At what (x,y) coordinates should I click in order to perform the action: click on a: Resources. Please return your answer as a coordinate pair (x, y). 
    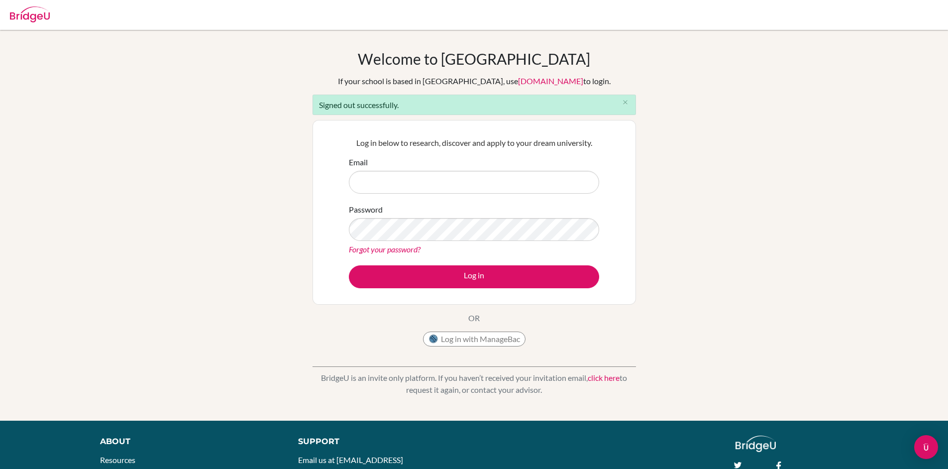
    Looking at the image, I should click on (117, 459).